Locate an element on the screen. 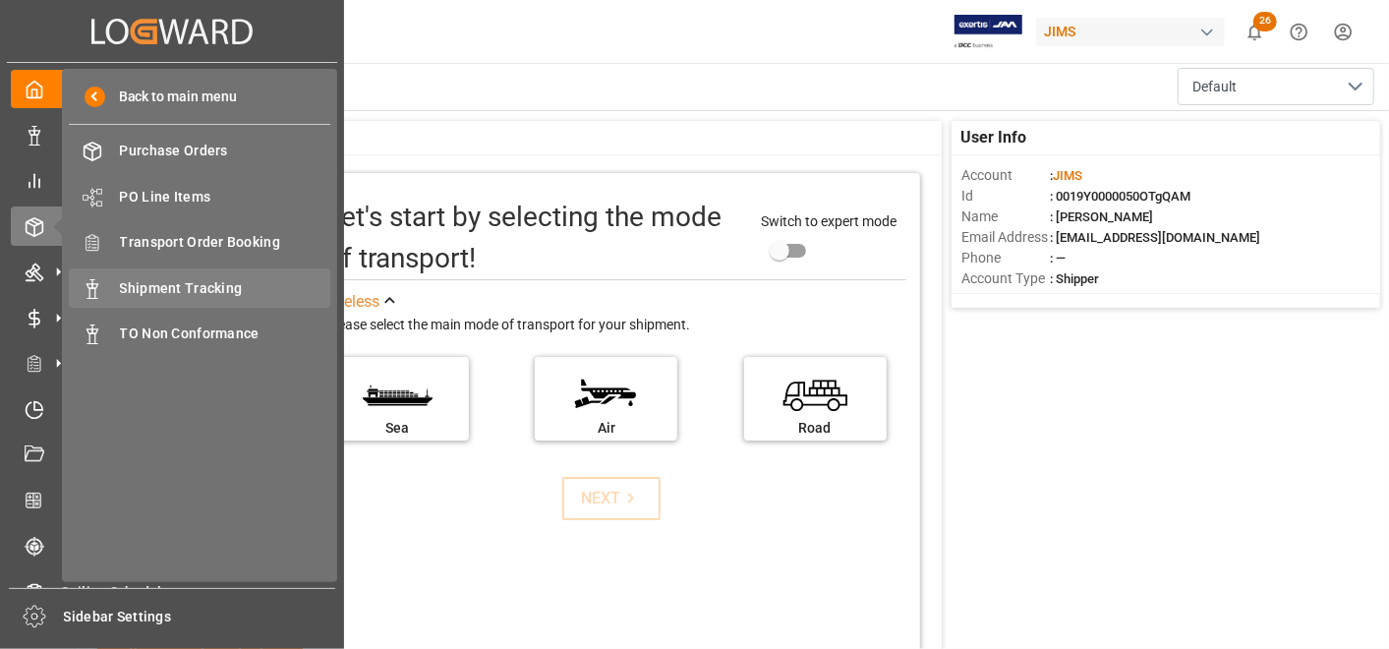 Image resolution: width=1389 pixels, height=649 pixels. button: open menu is located at coordinates (1276, 87).